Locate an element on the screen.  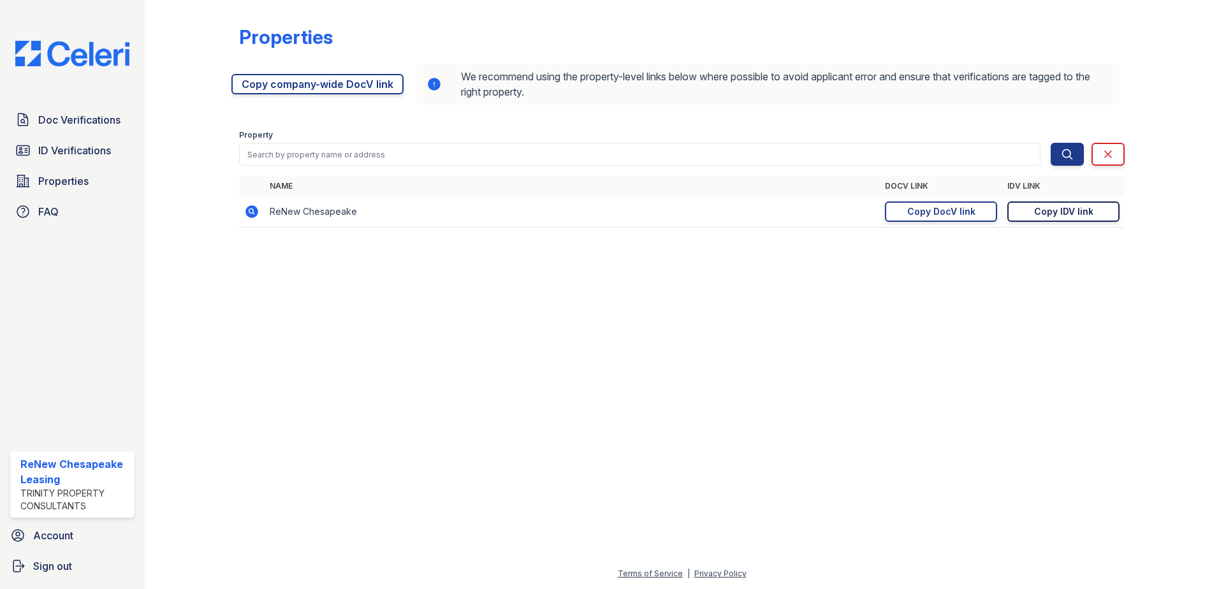
div: Copy IDV link is located at coordinates (1064, 212).